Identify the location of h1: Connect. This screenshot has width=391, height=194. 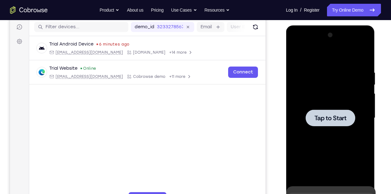
(41, 9).